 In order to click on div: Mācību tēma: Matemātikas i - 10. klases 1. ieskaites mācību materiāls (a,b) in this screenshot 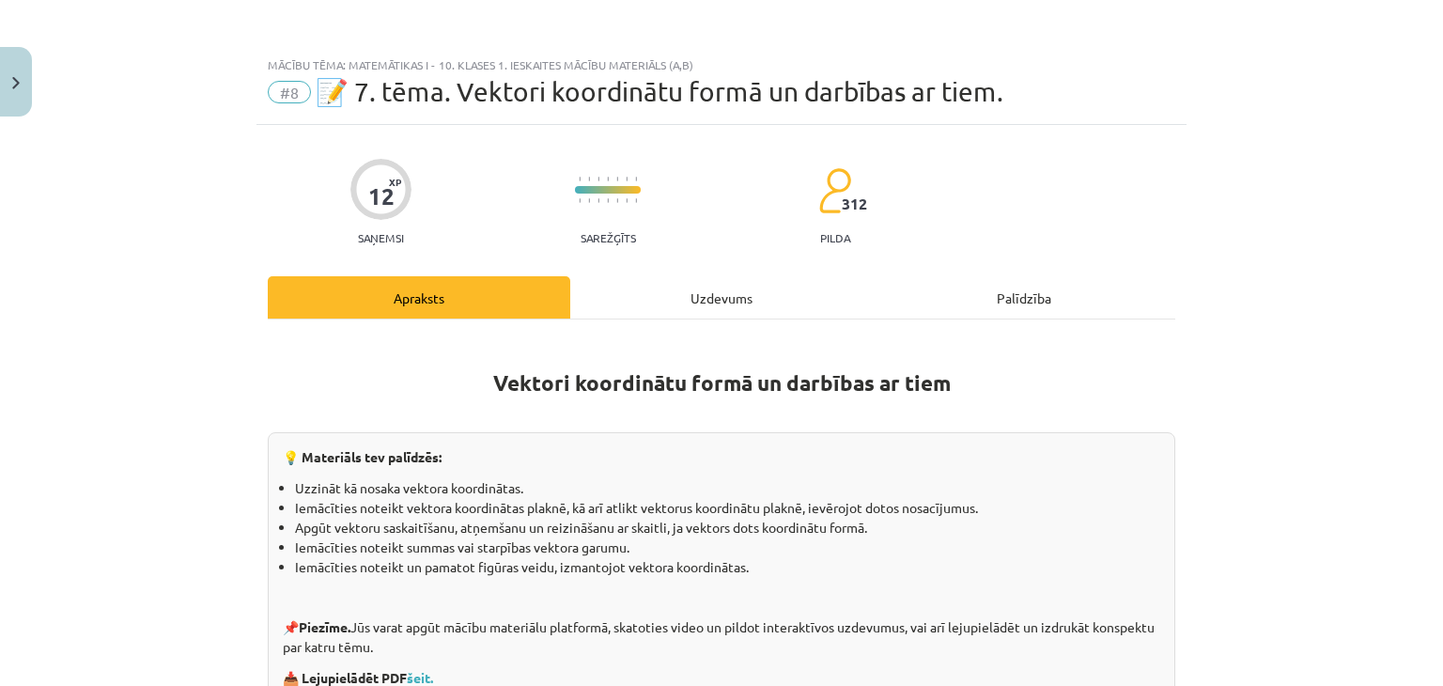, I will do `click(721, 65)`.